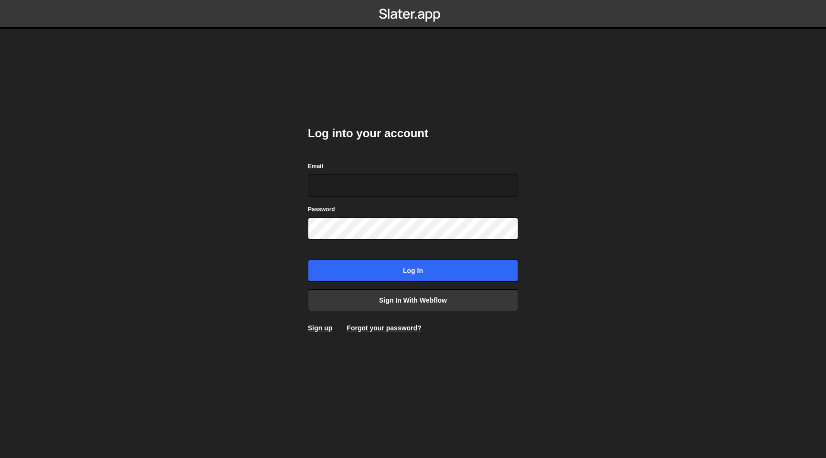 The width and height of the screenshot is (826, 458). I want to click on a: Sign in with Webflow, so click(413, 300).